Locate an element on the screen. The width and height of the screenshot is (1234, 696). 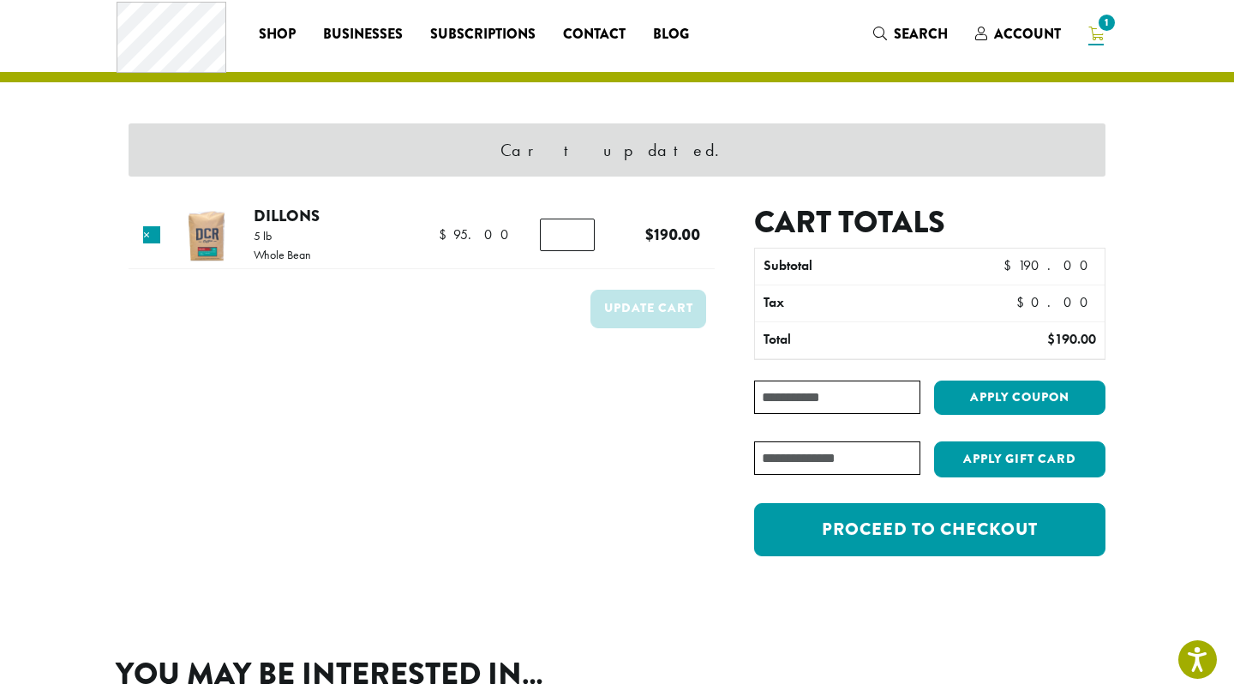
input: Product quantity is located at coordinates (567, 235).